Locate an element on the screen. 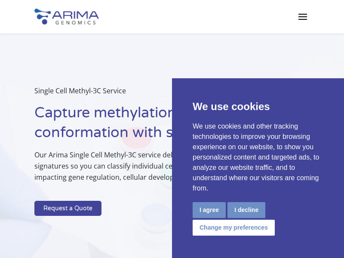  p: We use cookies is located at coordinates (258, 107).